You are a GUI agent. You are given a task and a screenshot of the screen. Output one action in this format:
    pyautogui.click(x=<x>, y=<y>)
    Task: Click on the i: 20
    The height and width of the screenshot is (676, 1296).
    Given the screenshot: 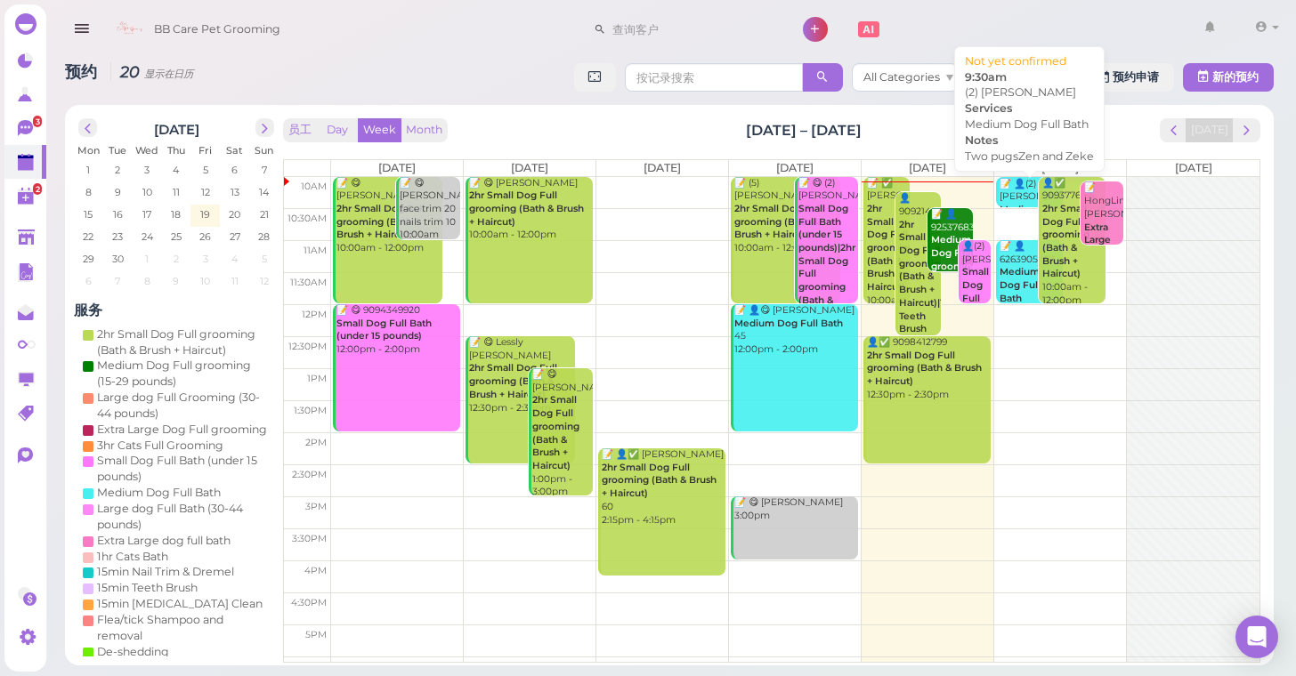 What is the action you would take?
    pyautogui.click(x=151, y=71)
    